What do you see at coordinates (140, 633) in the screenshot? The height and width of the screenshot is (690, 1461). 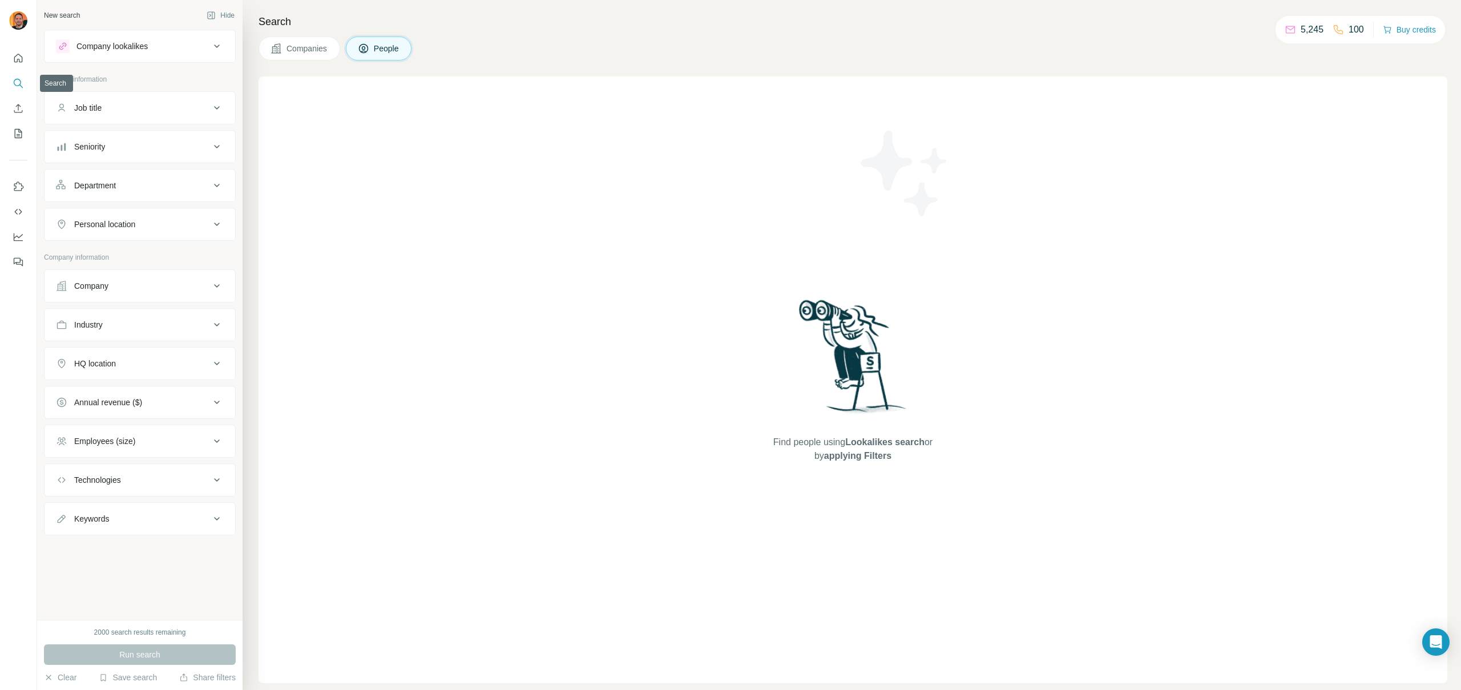 I see `div: 2000 search results remaining` at bounding box center [140, 633].